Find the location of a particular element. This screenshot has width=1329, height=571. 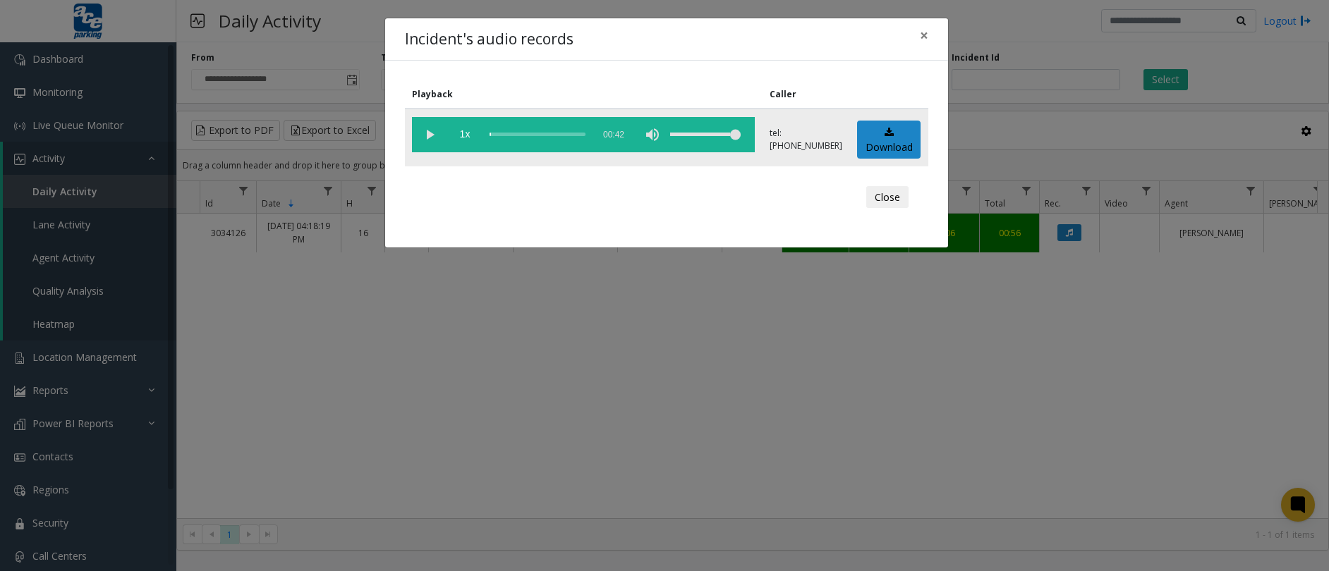

span: playback speed button is located at coordinates (465, 135).